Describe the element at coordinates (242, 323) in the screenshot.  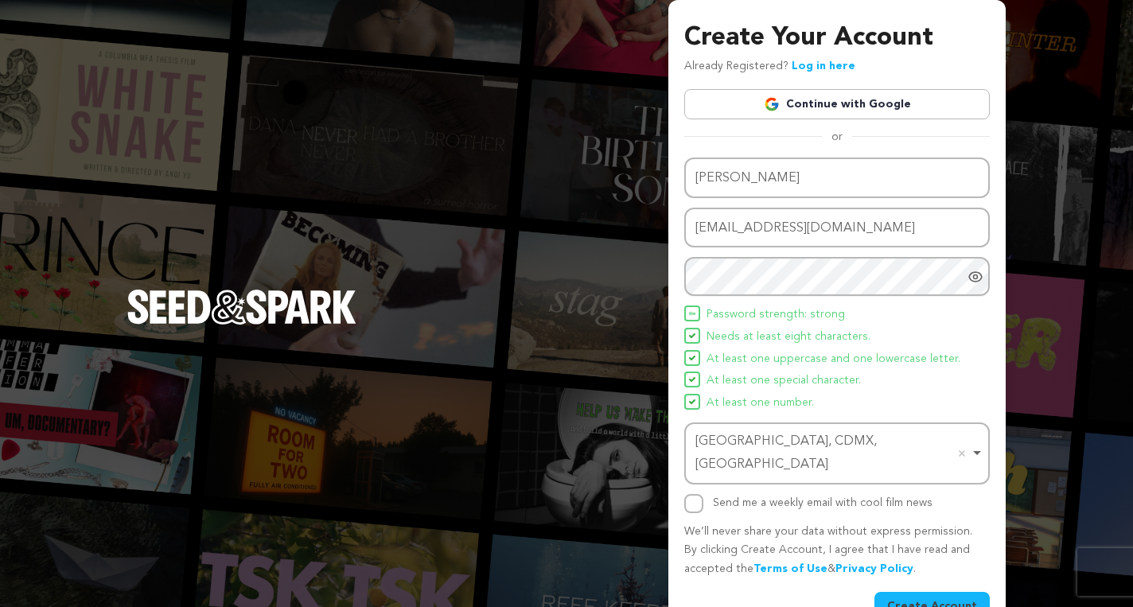
I see `a: Seed&Spark Homepage` at that location.